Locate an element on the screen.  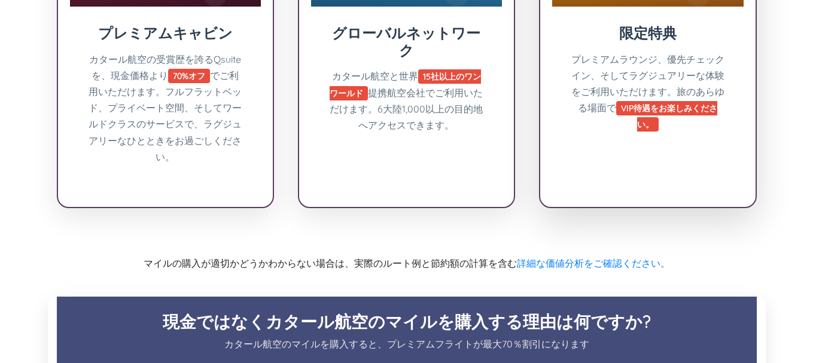
a: 詳細な価値分析をご確認ください。 is located at coordinates (594, 263).